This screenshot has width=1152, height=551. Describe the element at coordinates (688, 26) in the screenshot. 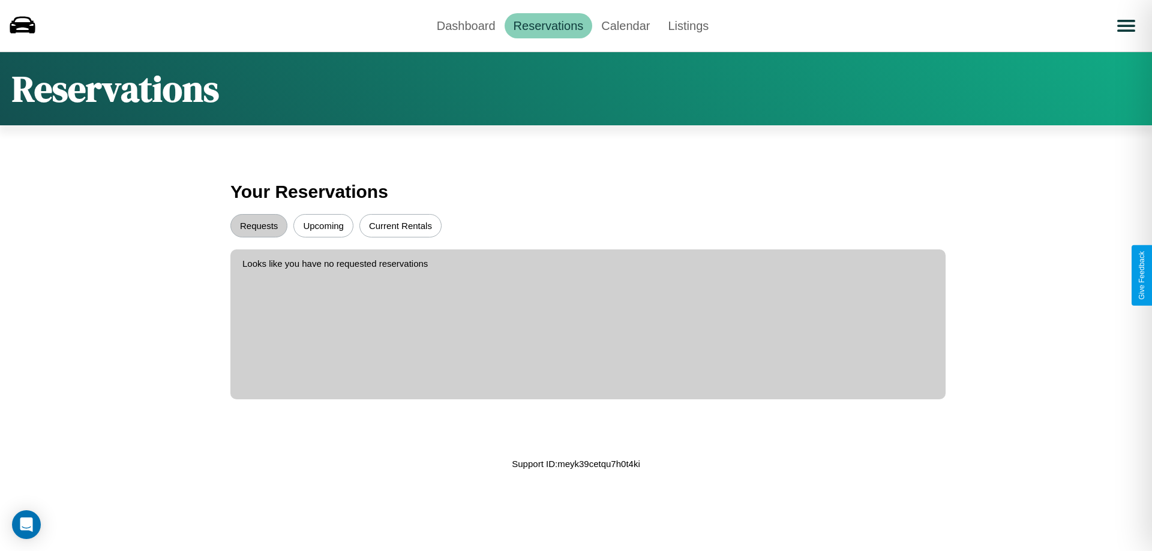

I see `a: Listings` at that location.